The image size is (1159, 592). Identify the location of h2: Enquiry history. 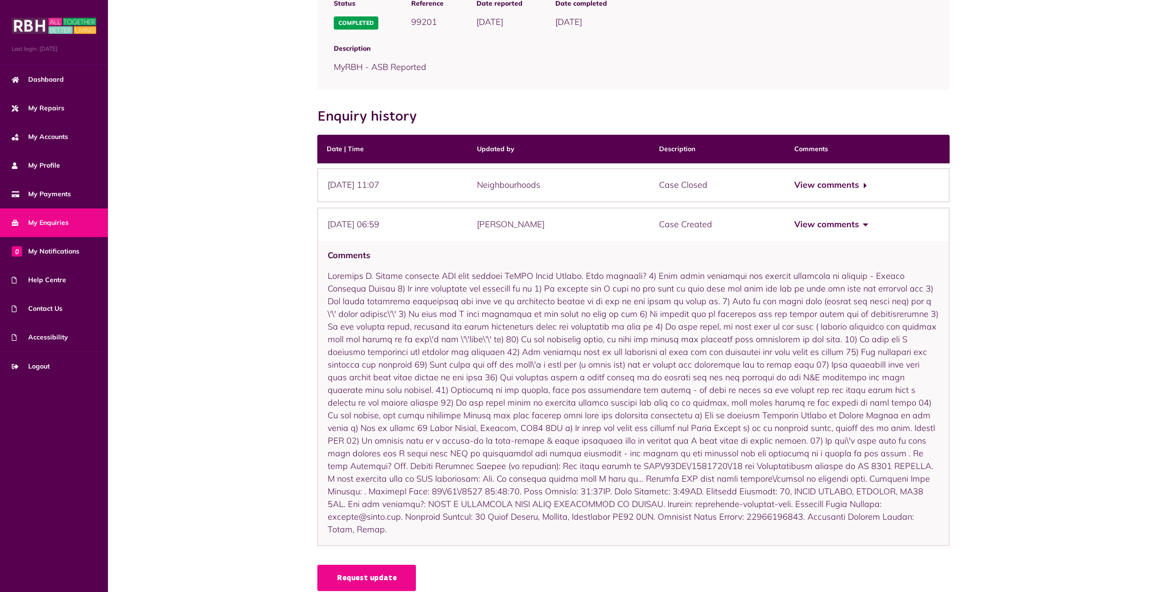
(372, 117).